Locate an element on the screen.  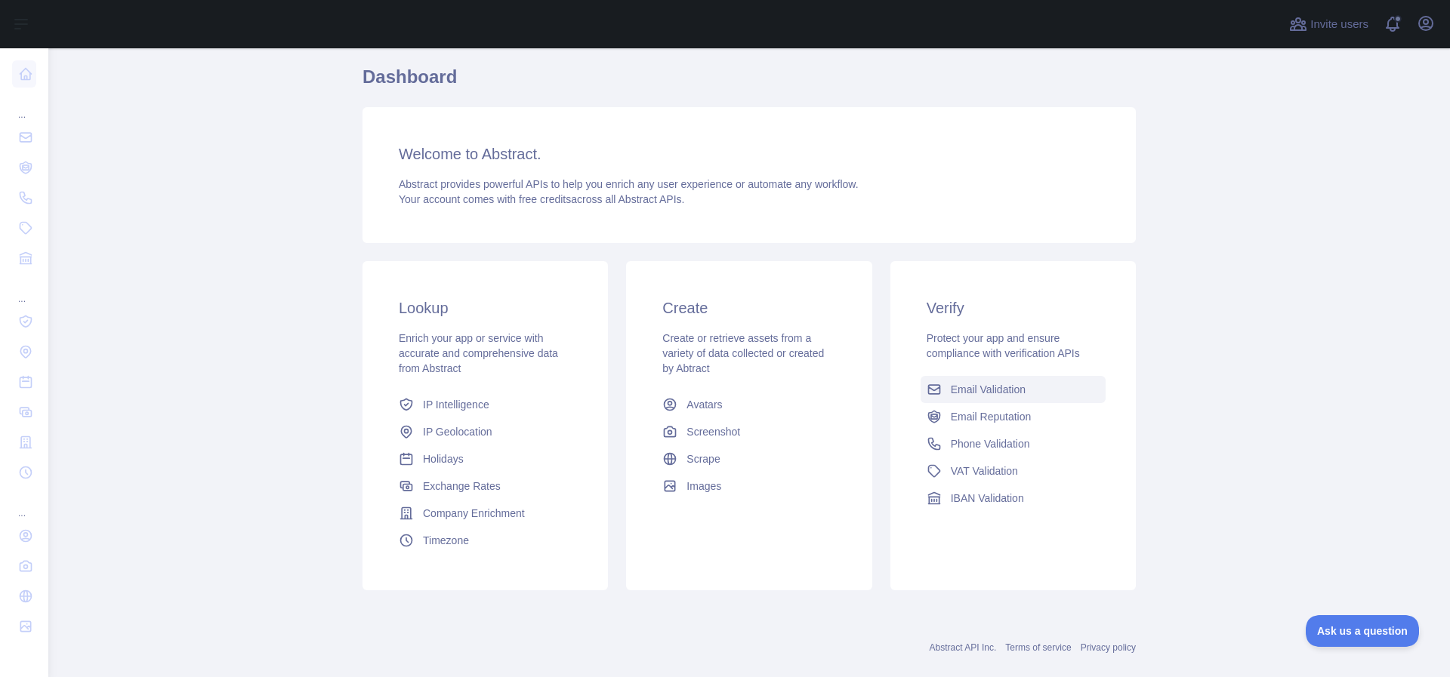
a: Company Enrichment is located at coordinates (485, 514).